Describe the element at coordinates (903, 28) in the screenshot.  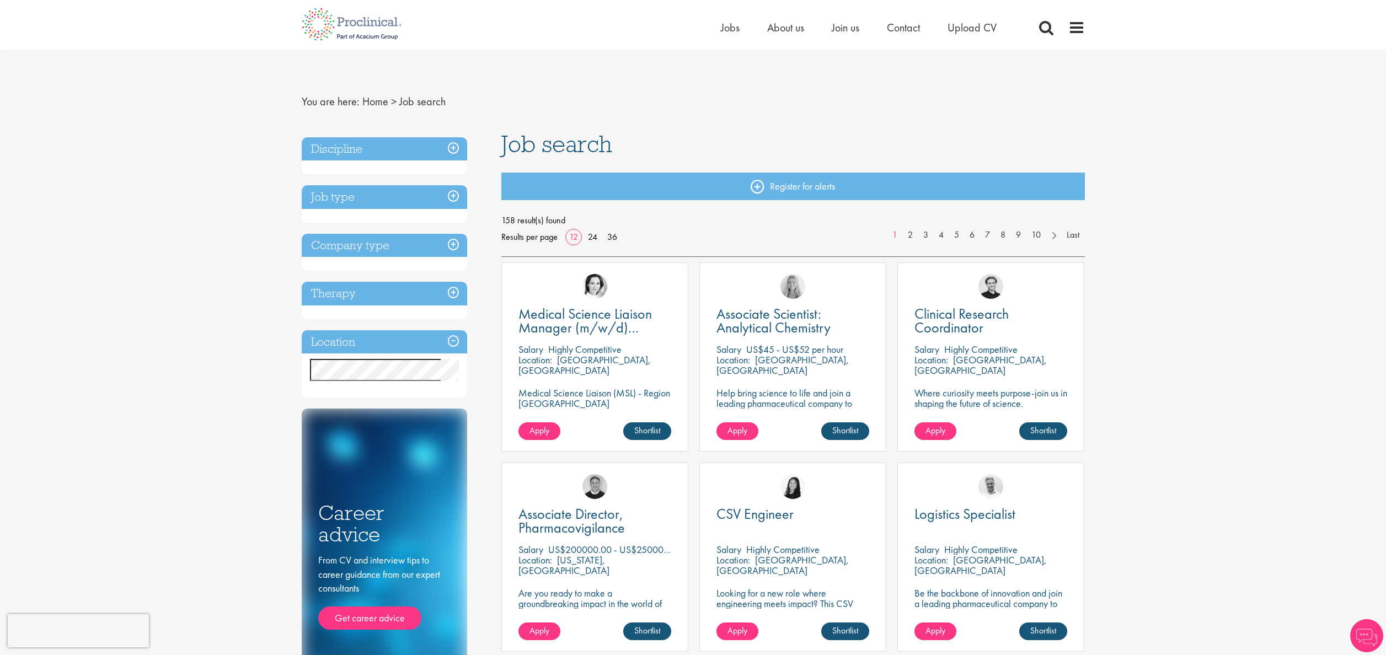
I see `a: Contact` at that location.